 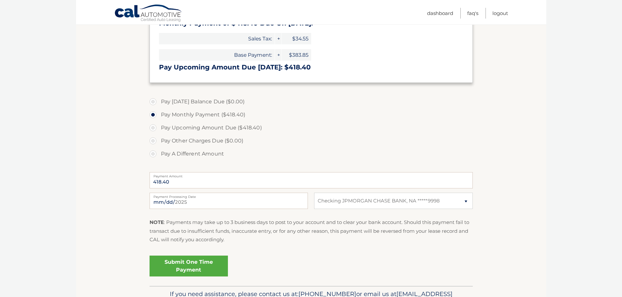 What do you see at coordinates (148, 14) in the screenshot?
I see `a: Cal Automotive` at bounding box center [148, 14].